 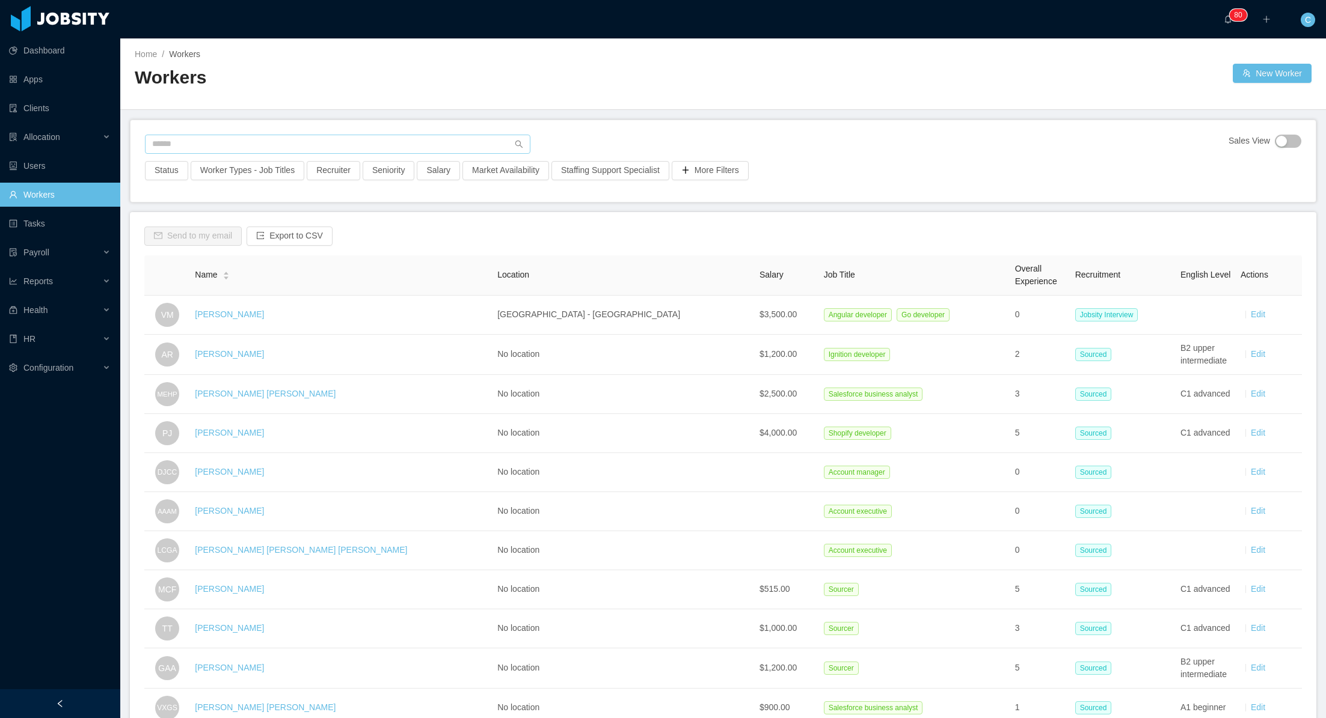 I want to click on button: Seniority, so click(x=388, y=171).